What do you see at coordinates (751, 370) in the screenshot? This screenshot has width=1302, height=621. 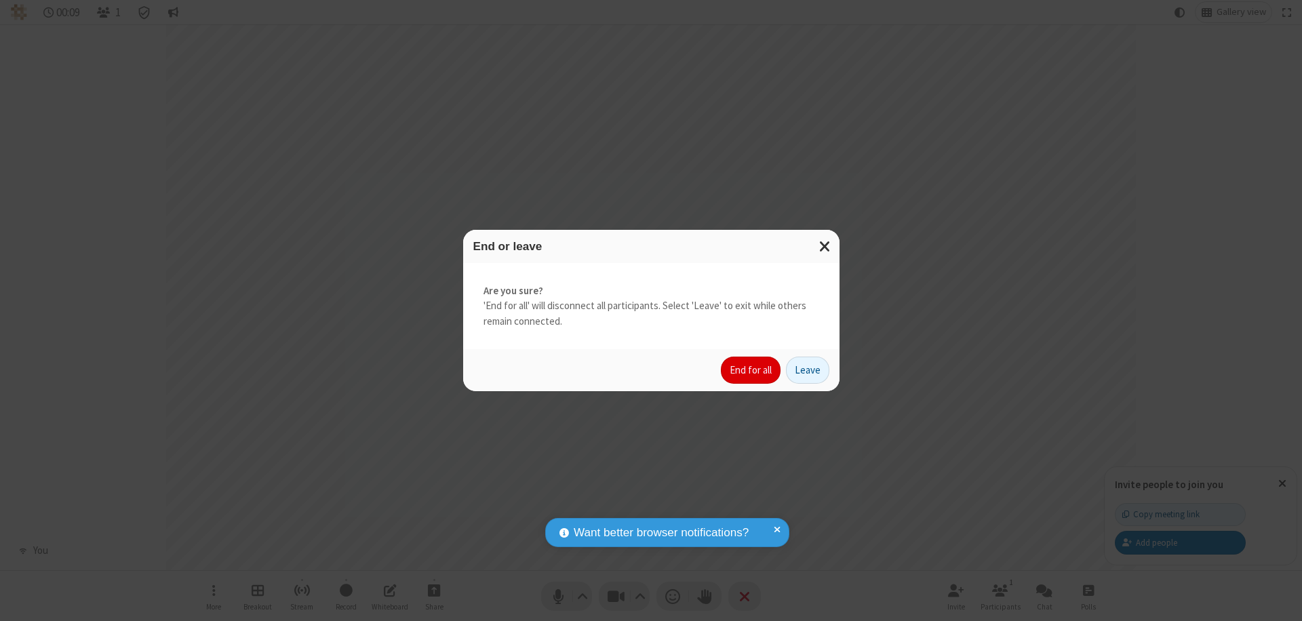 I see `button: End for all` at bounding box center [751, 370].